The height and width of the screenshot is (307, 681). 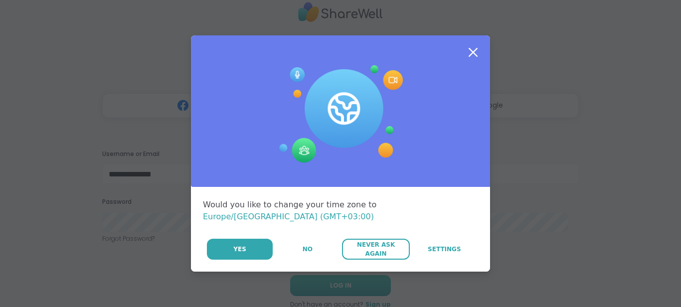 I want to click on span: Settings, so click(x=444, y=249).